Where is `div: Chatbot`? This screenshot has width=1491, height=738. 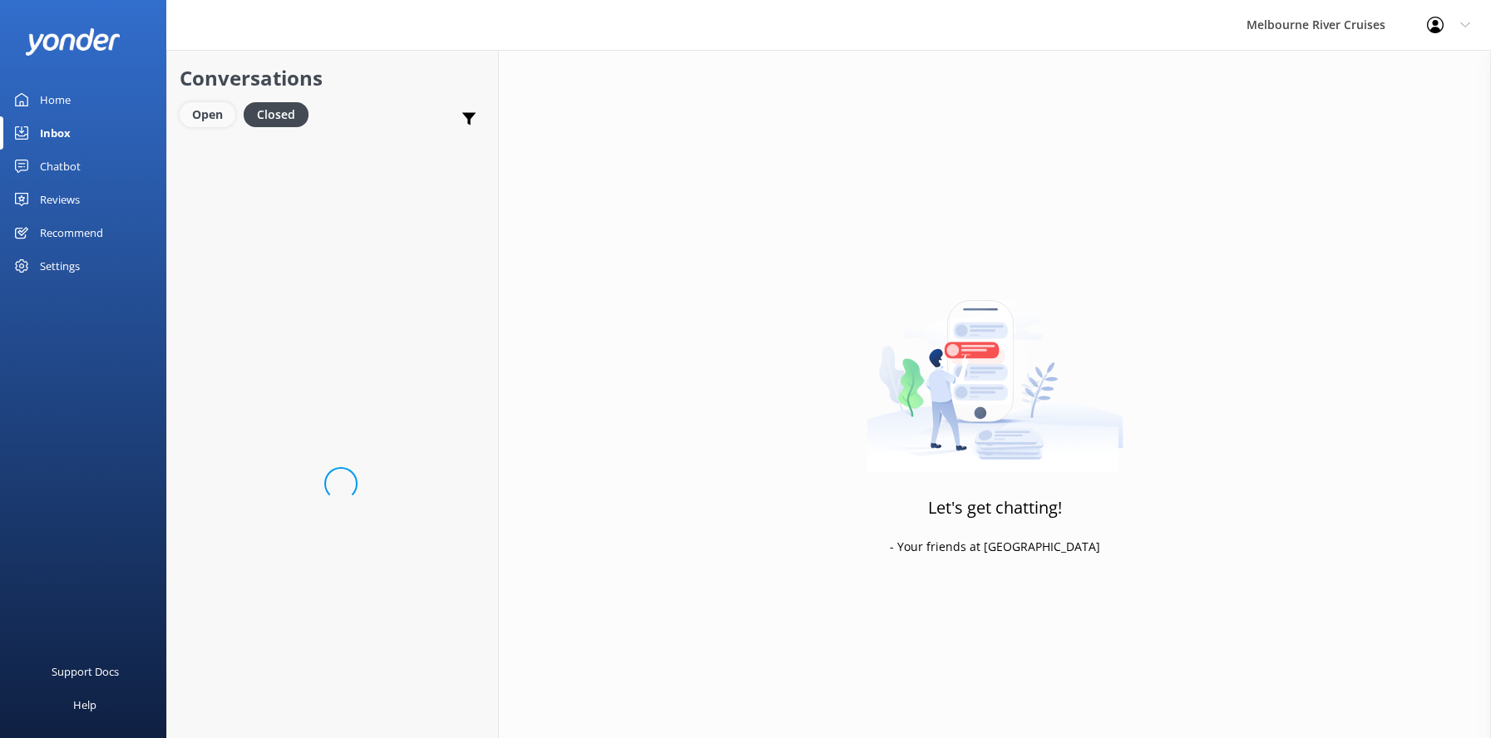 div: Chatbot is located at coordinates (60, 166).